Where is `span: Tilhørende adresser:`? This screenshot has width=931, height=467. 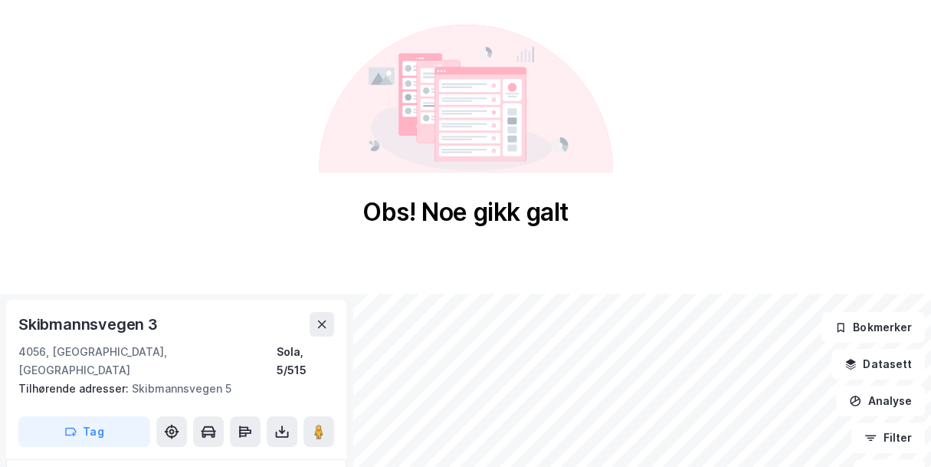
span: Tilhørende adresser: is located at coordinates (75, 388).